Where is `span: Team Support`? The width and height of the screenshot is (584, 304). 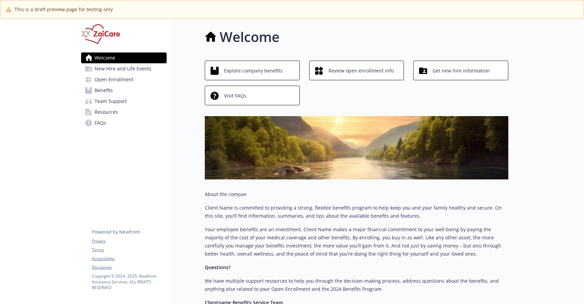
span: Team Support is located at coordinates (111, 101).